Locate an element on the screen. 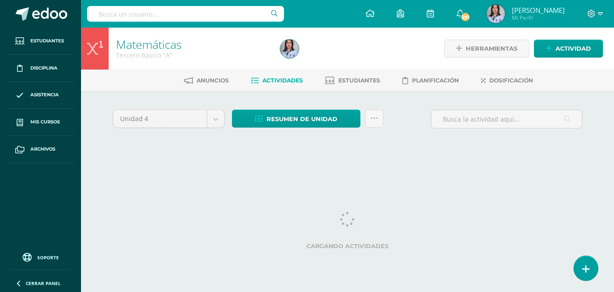 The height and width of the screenshot is (292, 614). a: Anuncios is located at coordinates (206, 81).